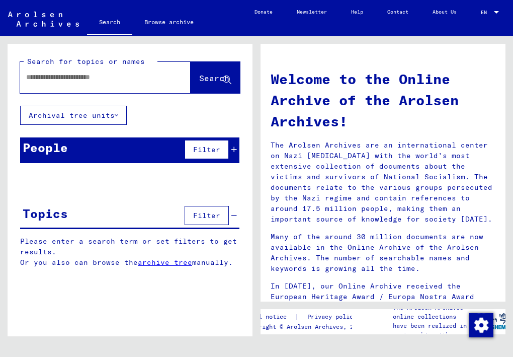 The height and width of the screenshot is (357, 513). I want to click on div: People, so click(45, 147).